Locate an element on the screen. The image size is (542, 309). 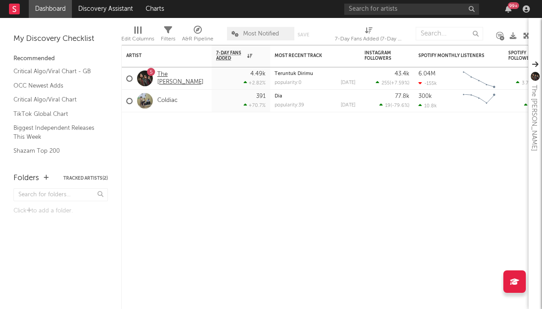
input: Search for artists is located at coordinates (412, 9).